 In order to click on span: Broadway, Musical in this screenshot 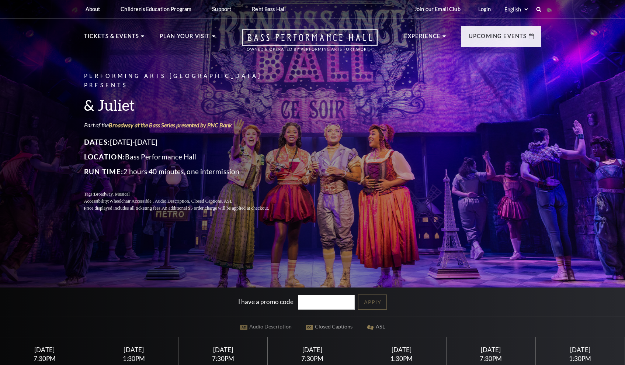, I will do `click(111, 194)`.